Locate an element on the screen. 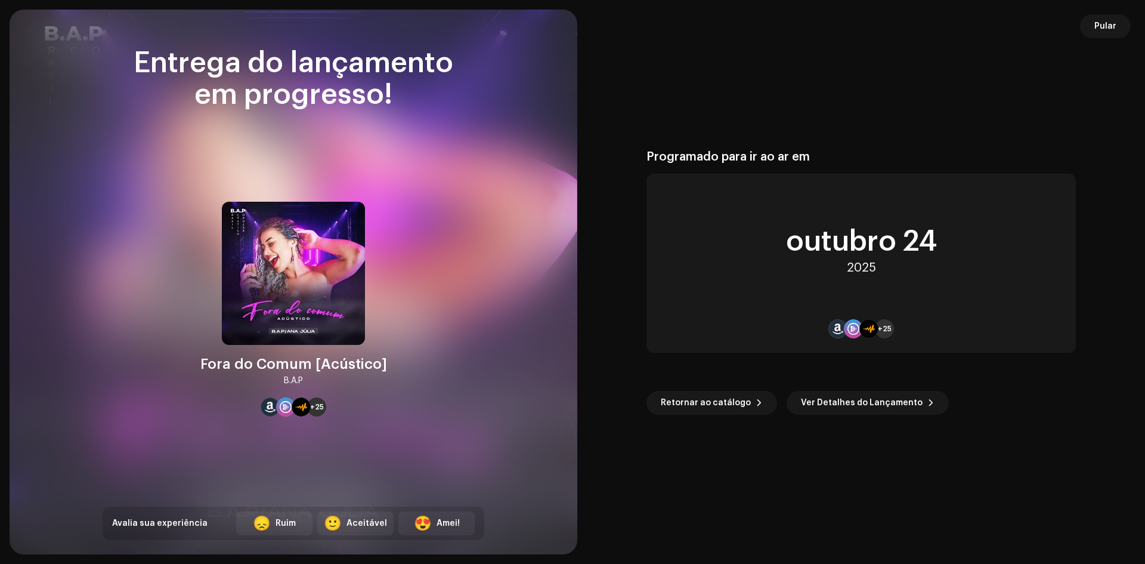  span: Pular is located at coordinates (1105, 26).